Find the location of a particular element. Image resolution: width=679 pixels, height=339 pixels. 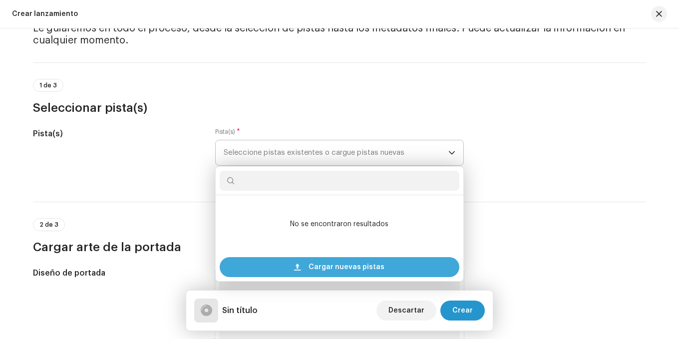

span: Crear is located at coordinates (462, 310).